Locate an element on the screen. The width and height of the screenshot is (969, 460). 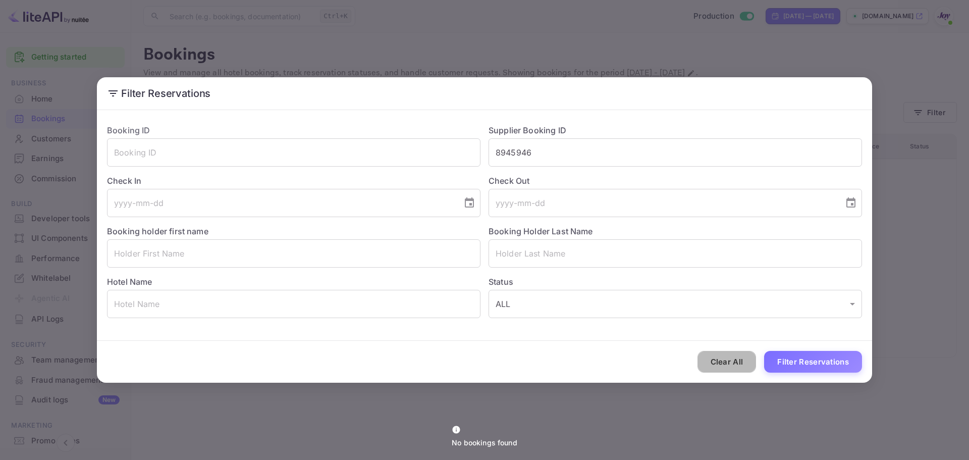
input: Hotel Name is located at coordinates (294, 304).